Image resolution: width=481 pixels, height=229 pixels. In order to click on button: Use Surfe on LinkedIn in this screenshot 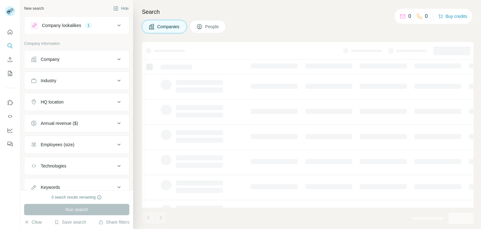, I will do `click(10, 102)`.